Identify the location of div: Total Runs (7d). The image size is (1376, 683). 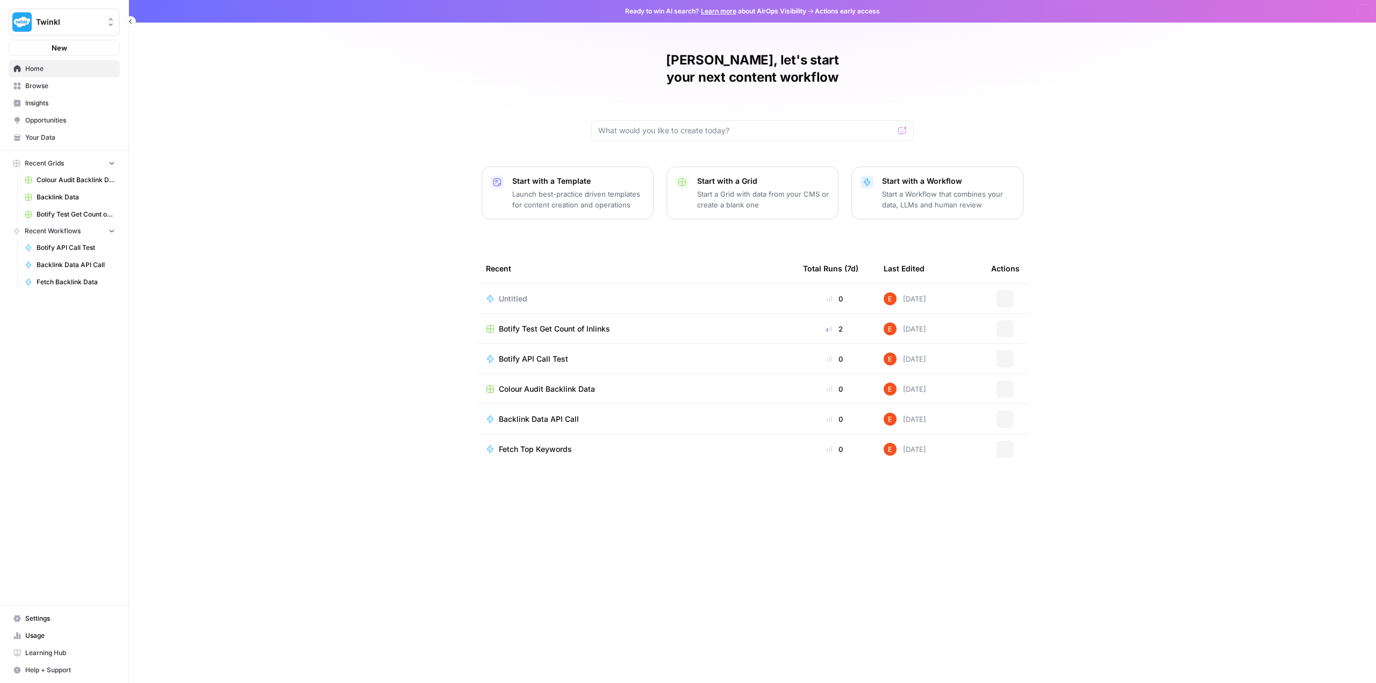
(830, 268).